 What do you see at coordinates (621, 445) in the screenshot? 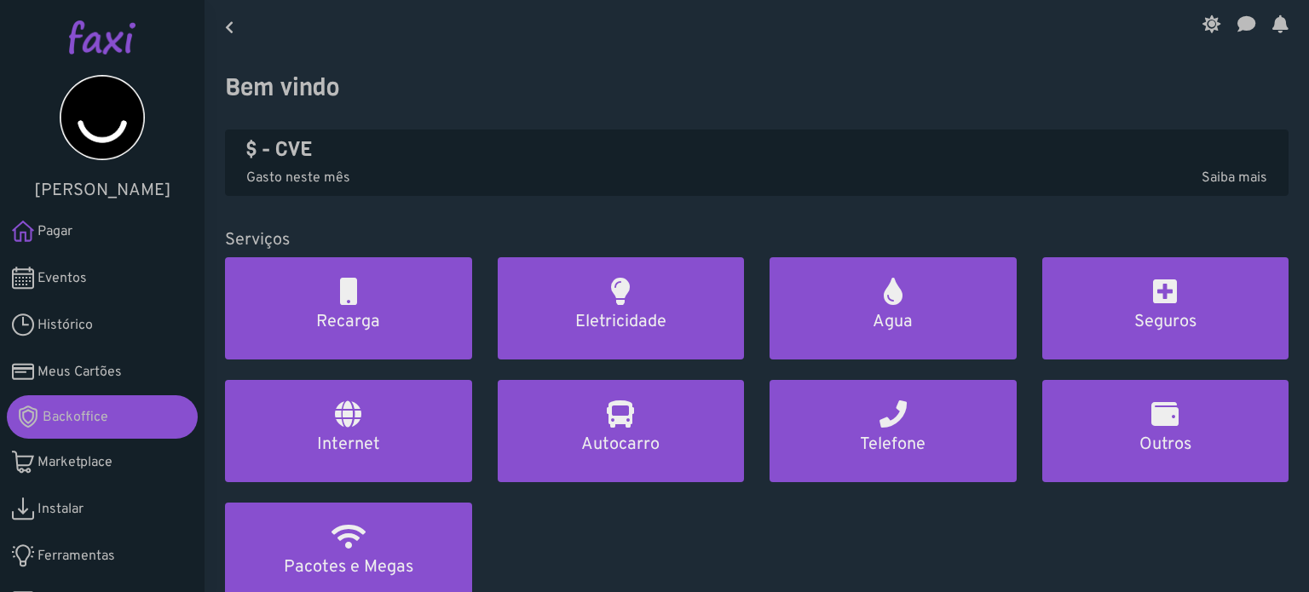
I see `h5: Autocarro` at bounding box center [621, 445].